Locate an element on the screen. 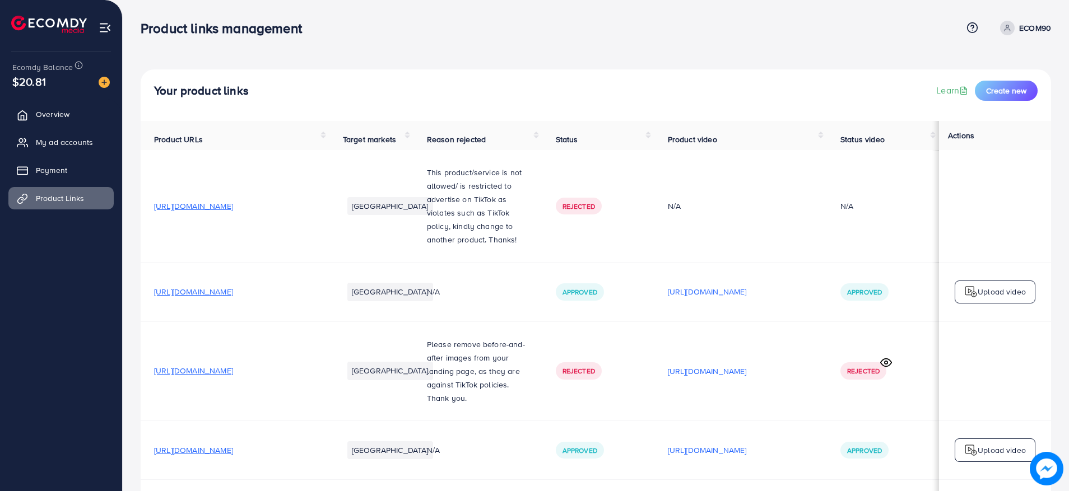  span: Status is located at coordinates (567, 140).